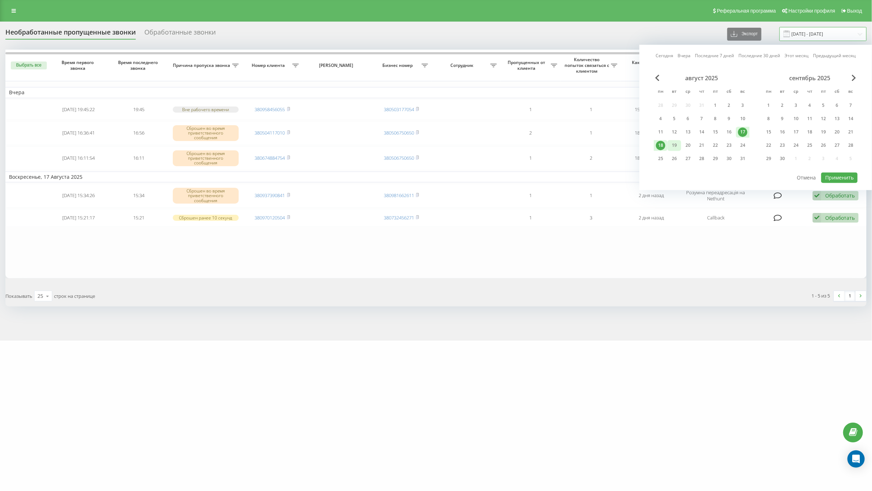  I want to click on div: вс 14 сент. 2025 г., so click(850, 119).